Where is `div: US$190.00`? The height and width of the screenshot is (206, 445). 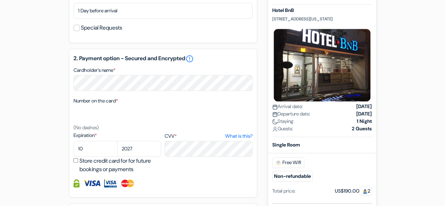
div: US$190.00 is located at coordinates (353, 190).